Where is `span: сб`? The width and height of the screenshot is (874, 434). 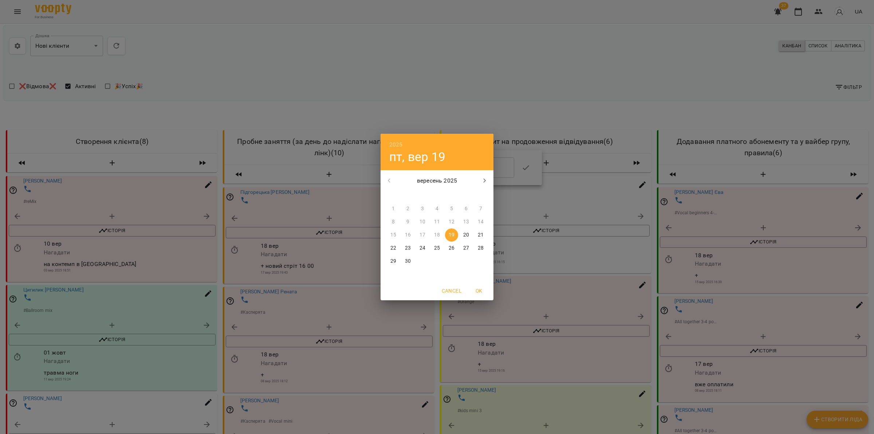
span: сб is located at coordinates (466, 195).